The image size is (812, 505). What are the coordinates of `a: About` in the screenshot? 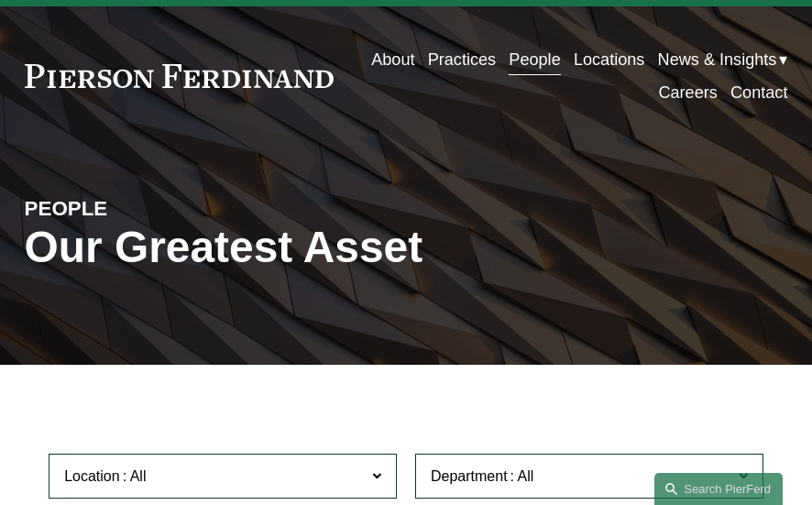 It's located at (392, 60).